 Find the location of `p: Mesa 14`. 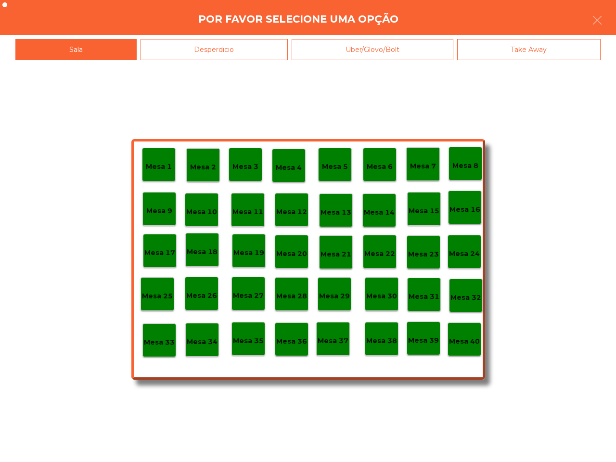

p: Mesa 14 is located at coordinates (379, 212).